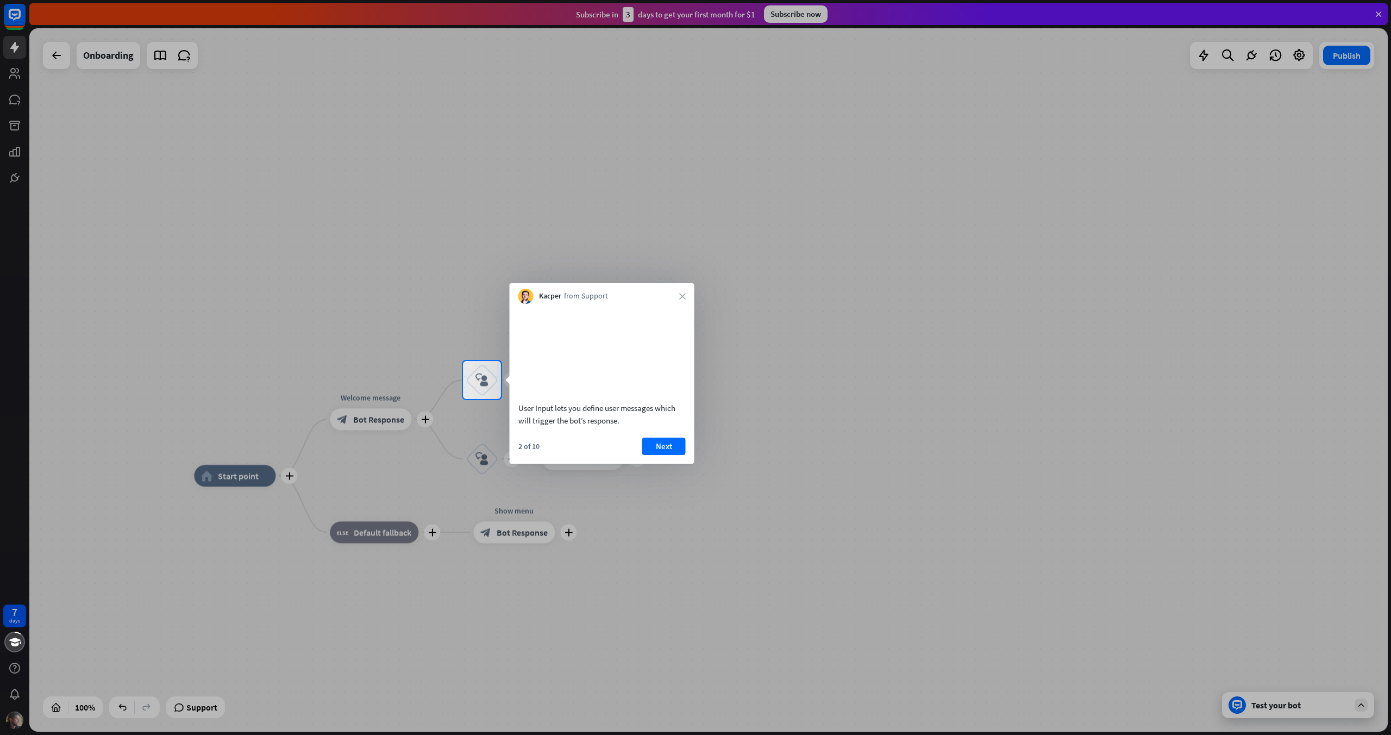 Image resolution: width=1391 pixels, height=735 pixels. Describe the element at coordinates (586, 296) in the screenshot. I see `span: from Support` at that location.